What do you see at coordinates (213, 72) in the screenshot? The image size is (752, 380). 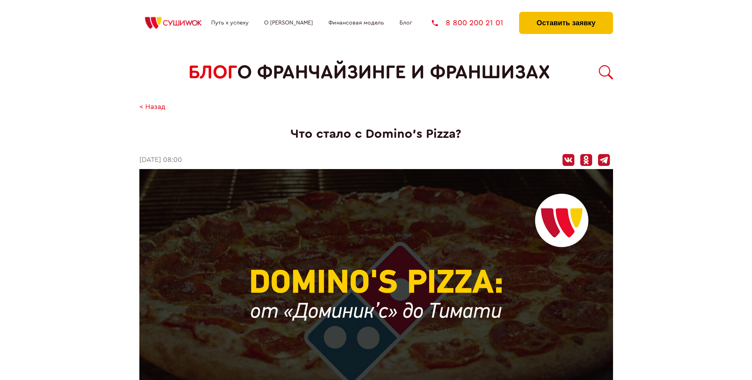 I see `span: БЛОГ` at bounding box center [213, 72].